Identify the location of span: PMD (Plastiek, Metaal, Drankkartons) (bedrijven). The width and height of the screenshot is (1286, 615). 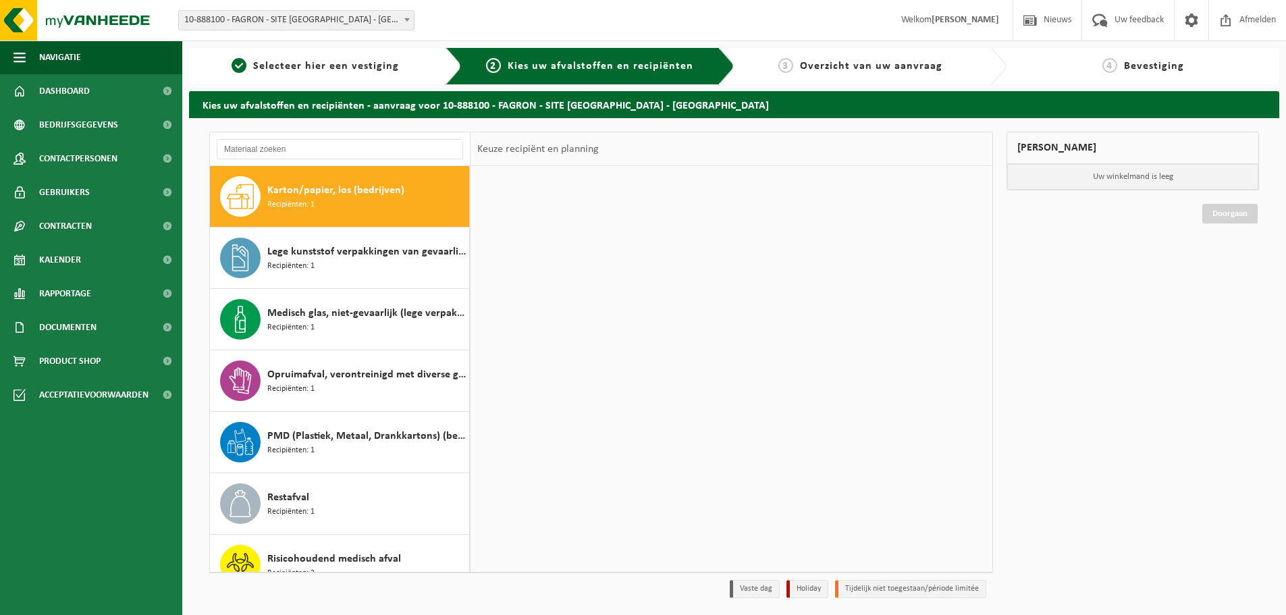
(367, 436).